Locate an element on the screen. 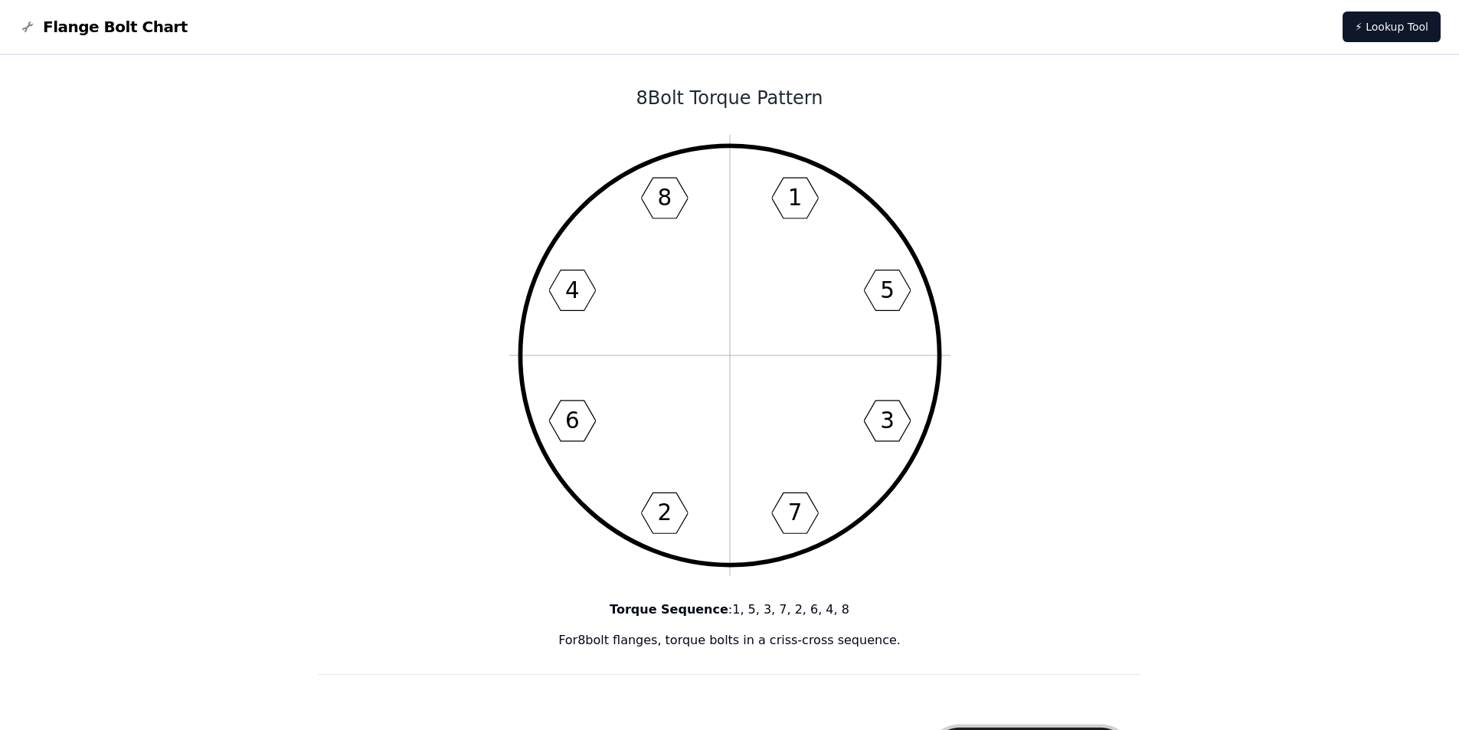 The height and width of the screenshot is (730, 1459). h1: 8 Bolt Torque Pattern is located at coordinates (730, 98).